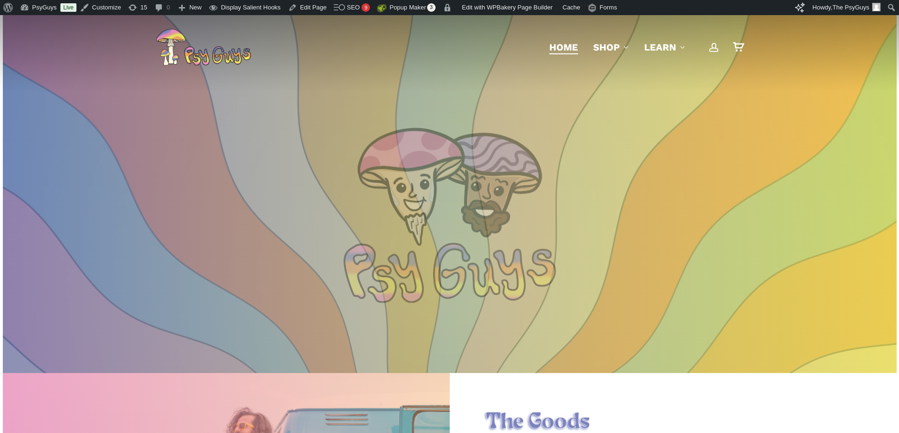 This screenshot has width=899, height=433. Describe the element at coordinates (564, 47) in the screenshot. I see `a: Home` at that location.